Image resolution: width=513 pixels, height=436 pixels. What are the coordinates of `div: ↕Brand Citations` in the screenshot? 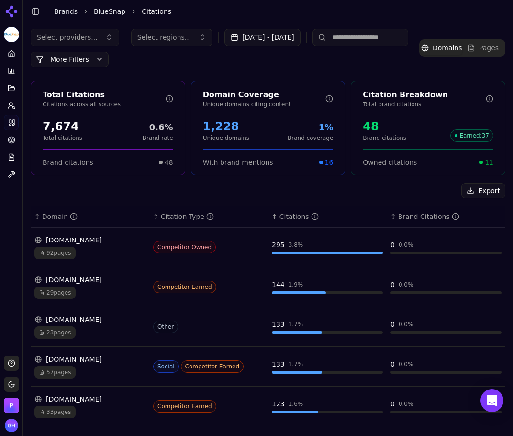 It's located at (446, 216).